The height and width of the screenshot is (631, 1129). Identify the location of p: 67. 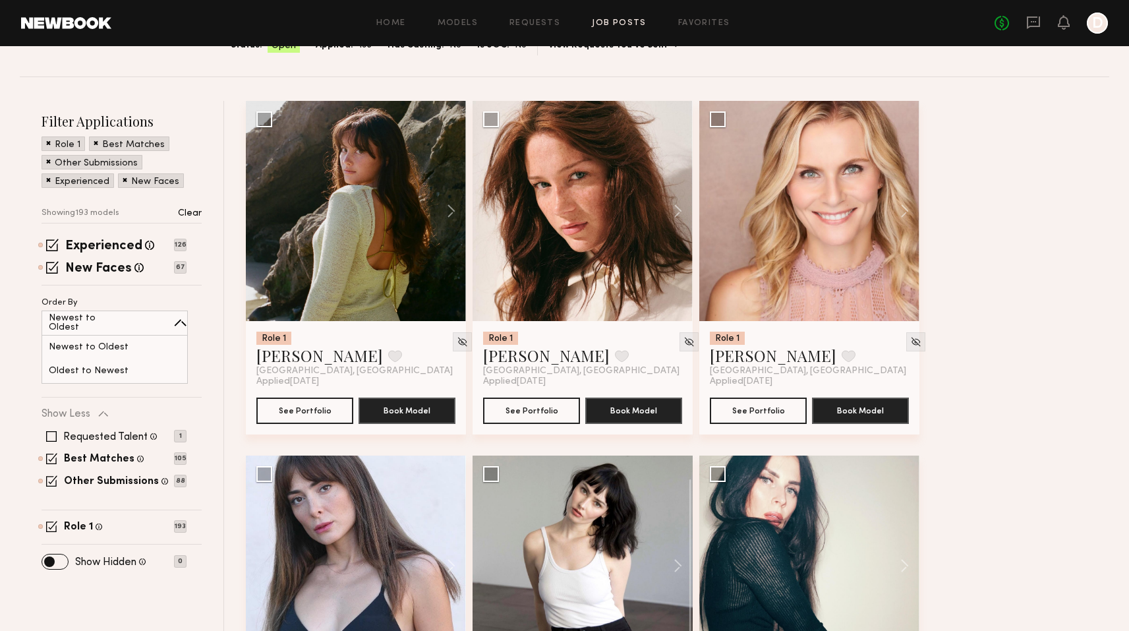
(180, 267).